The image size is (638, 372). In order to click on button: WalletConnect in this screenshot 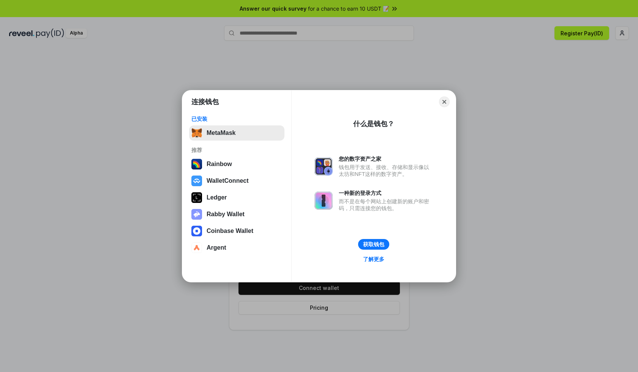, I will do `click(237, 181)`.